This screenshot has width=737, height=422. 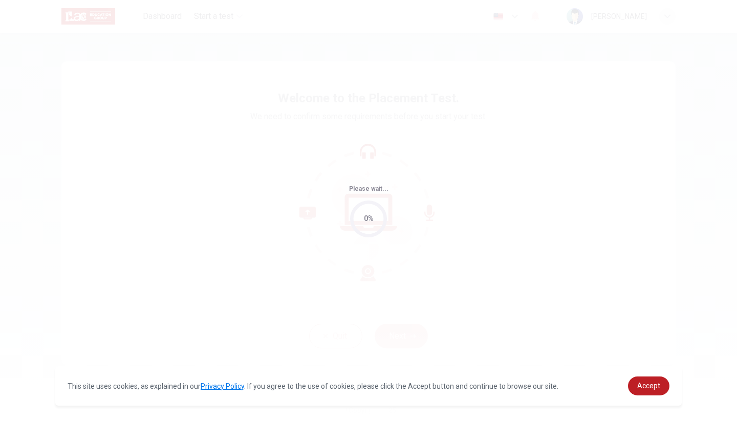 I want to click on div: cookieconsent, so click(x=369, y=386).